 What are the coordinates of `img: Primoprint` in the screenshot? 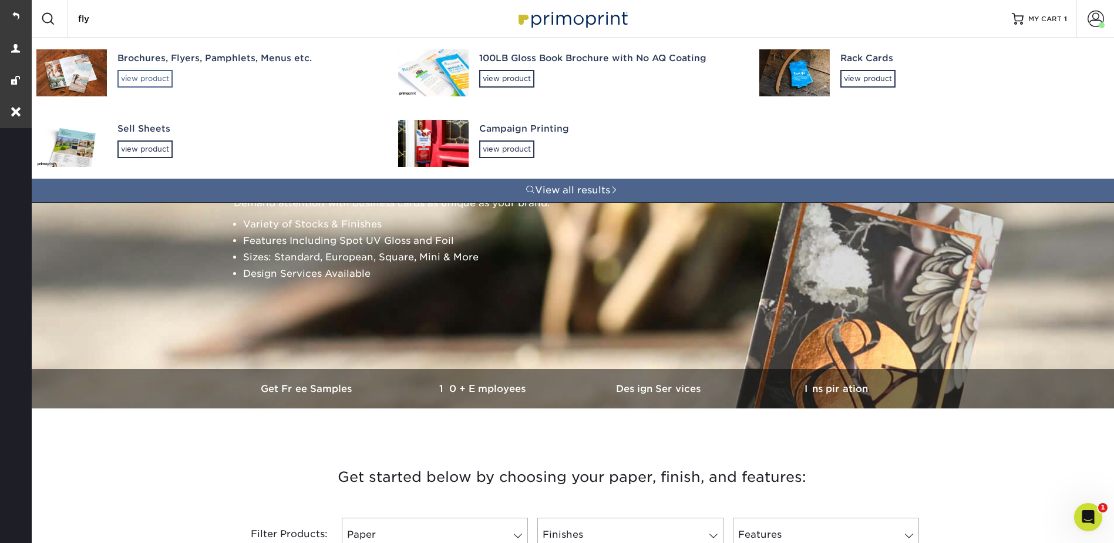 It's located at (572, 18).